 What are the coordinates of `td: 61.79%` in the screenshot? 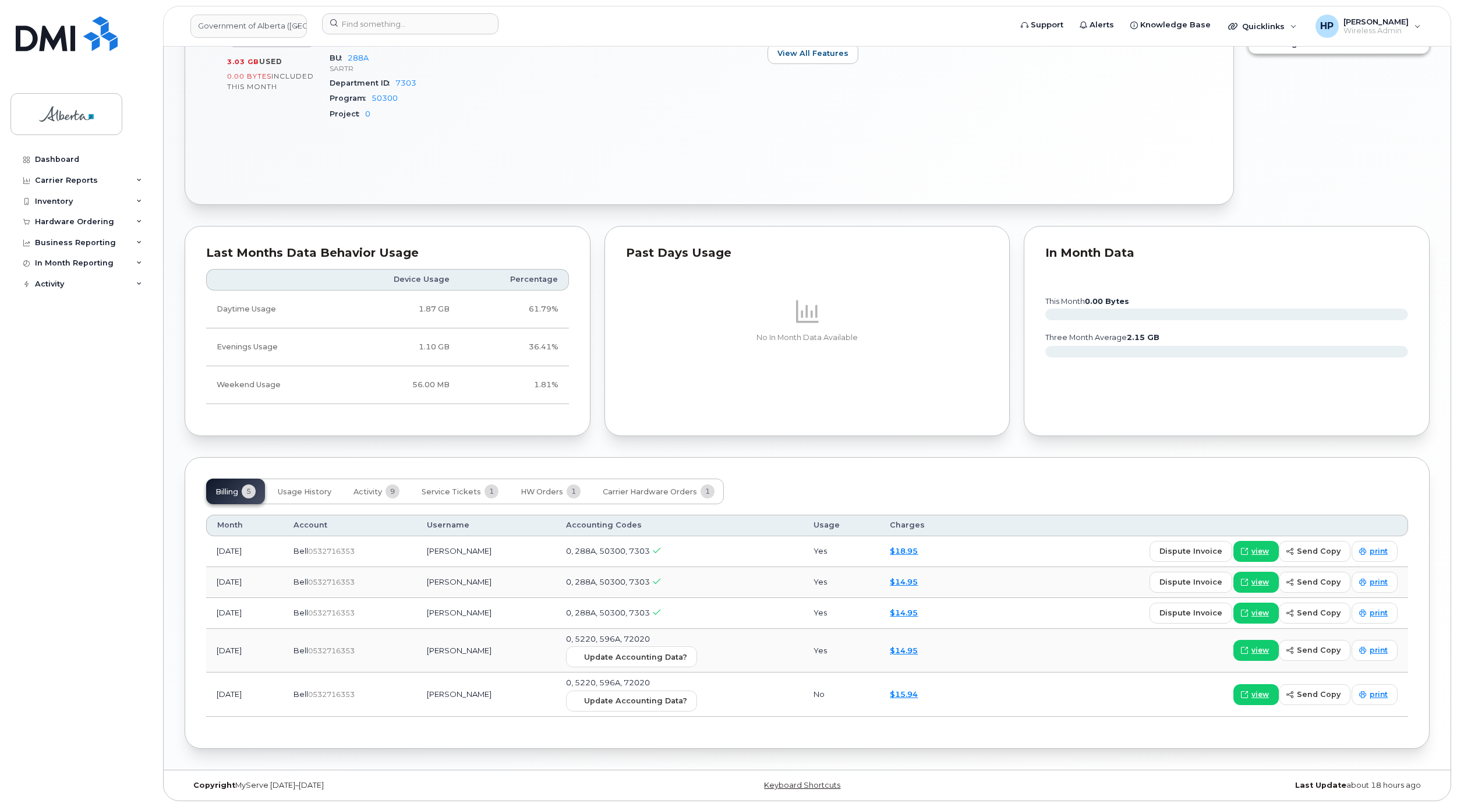 It's located at (514, 309).